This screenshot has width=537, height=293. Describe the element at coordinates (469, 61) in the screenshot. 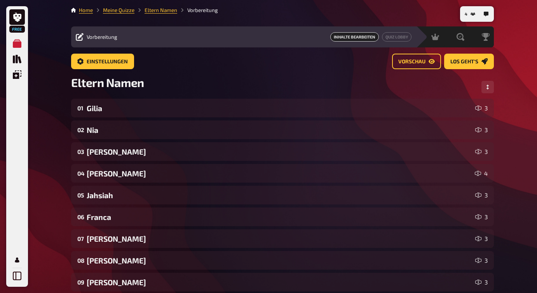

I see `a: Los geht's` at that location.